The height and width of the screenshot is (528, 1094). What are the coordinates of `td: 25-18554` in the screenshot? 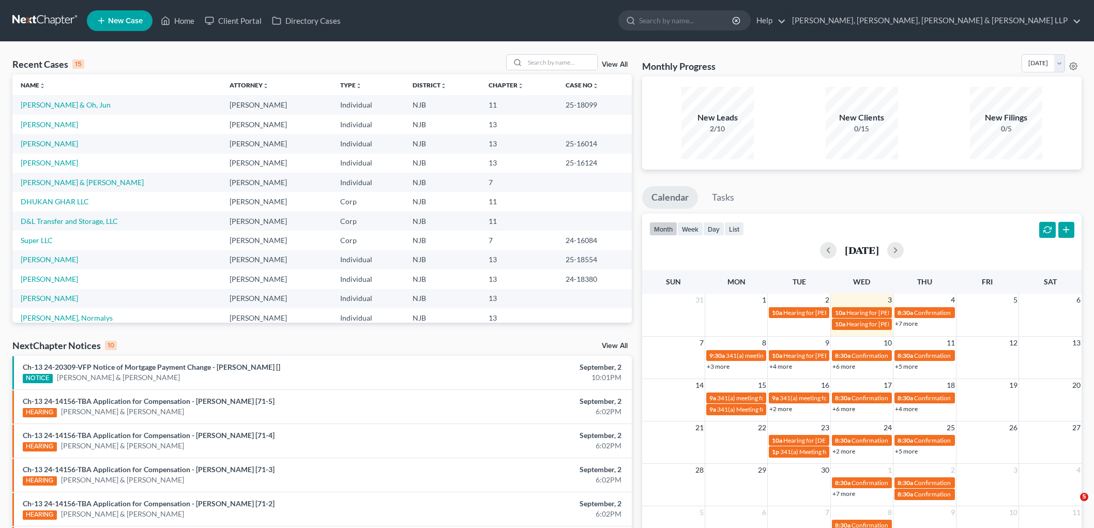 It's located at (595, 260).